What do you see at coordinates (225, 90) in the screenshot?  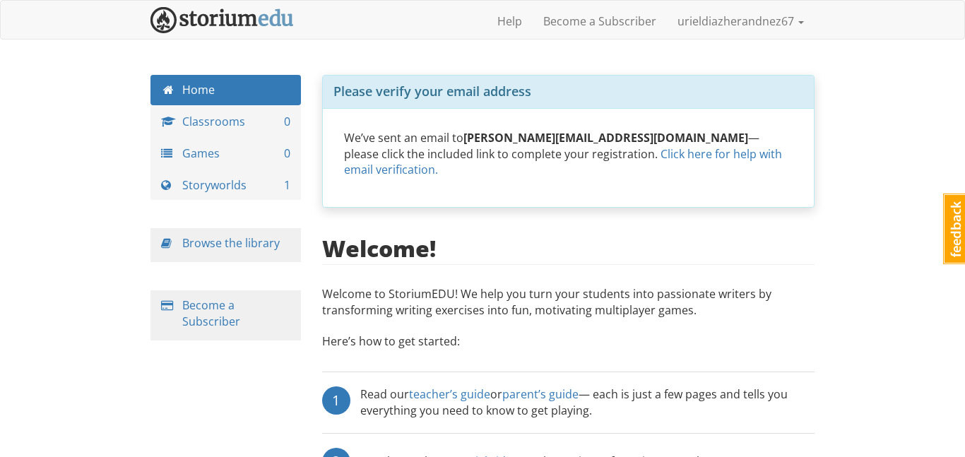 I see `a: Home` at bounding box center [225, 90].